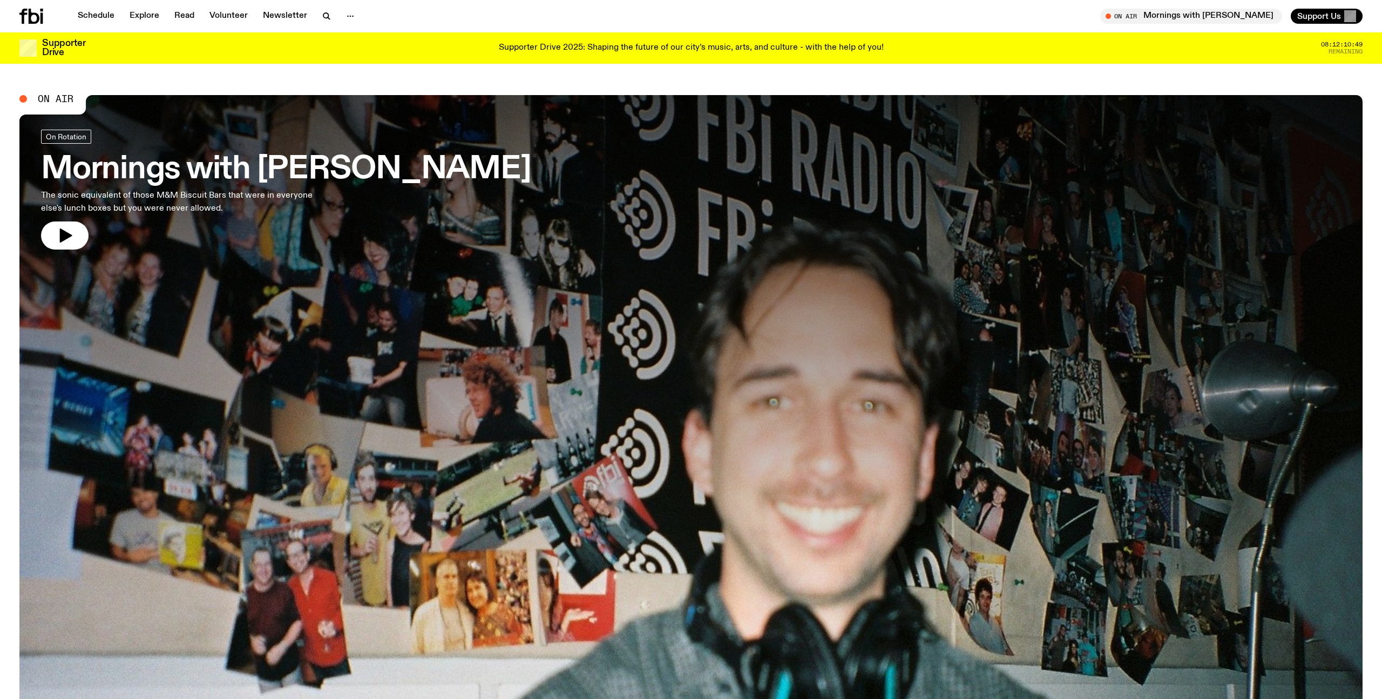 This screenshot has height=699, width=1382. I want to click on p: Supporter Drive 2025: Shaping the future of our city’s music, arts, and culture - with the help o..., so click(691, 48).